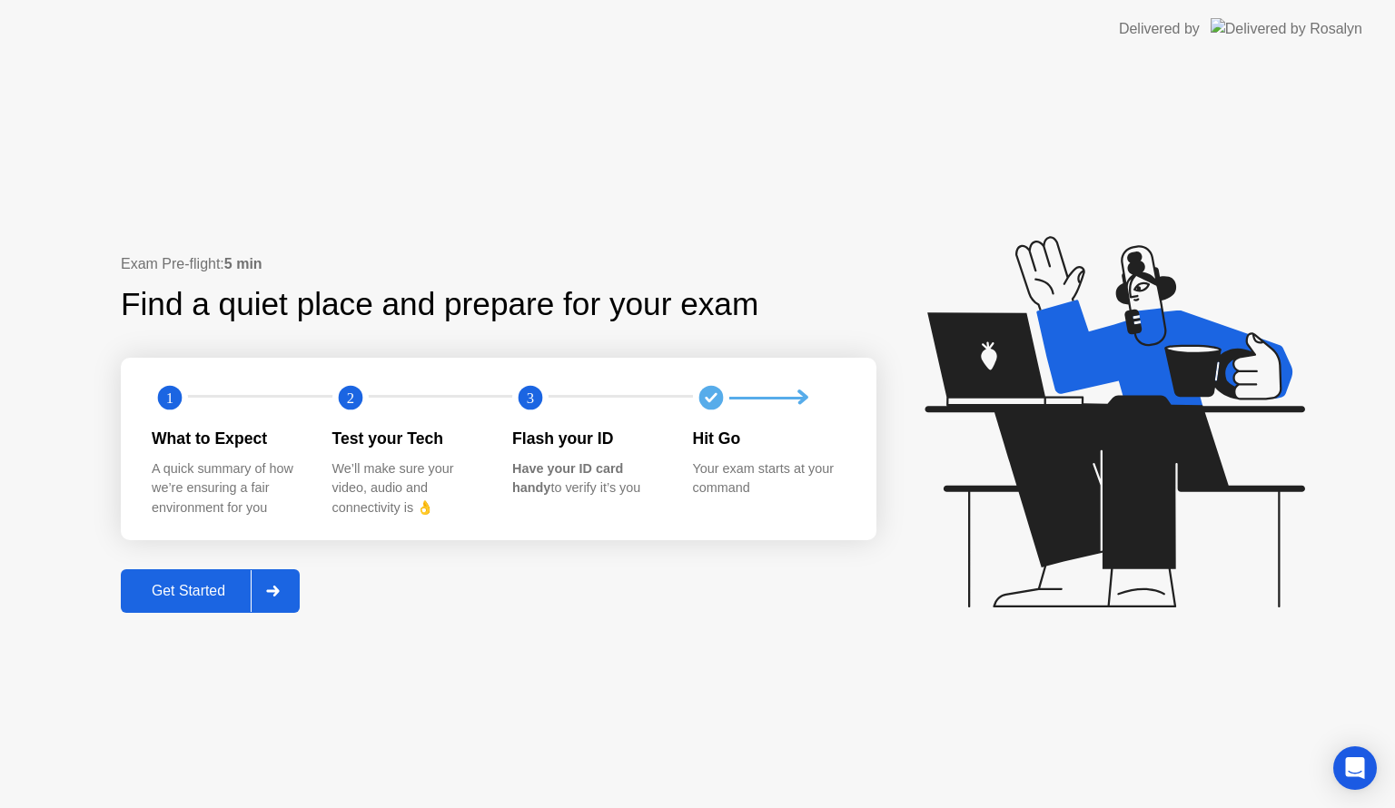 The height and width of the screenshot is (808, 1395). I want to click on div: Exam Pre-flight:, so click(498, 264).